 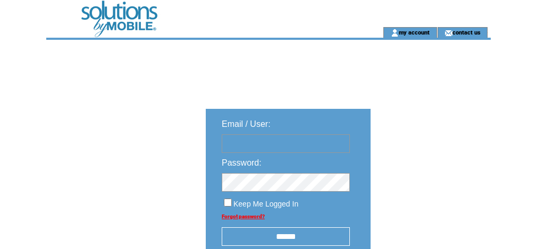 I want to click on img: contact_us_icon.gif, so click(x=448, y=33).